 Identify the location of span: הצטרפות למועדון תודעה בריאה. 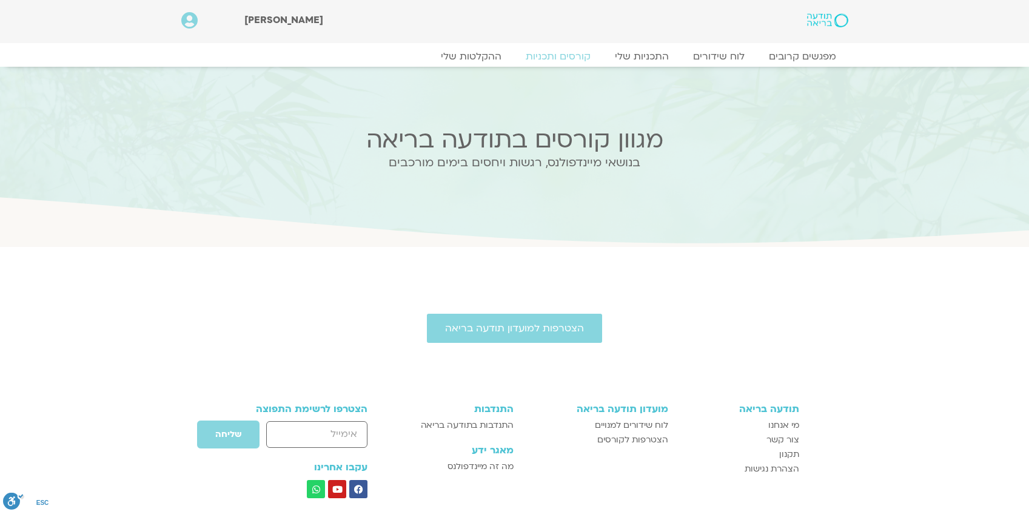
(514, 328).